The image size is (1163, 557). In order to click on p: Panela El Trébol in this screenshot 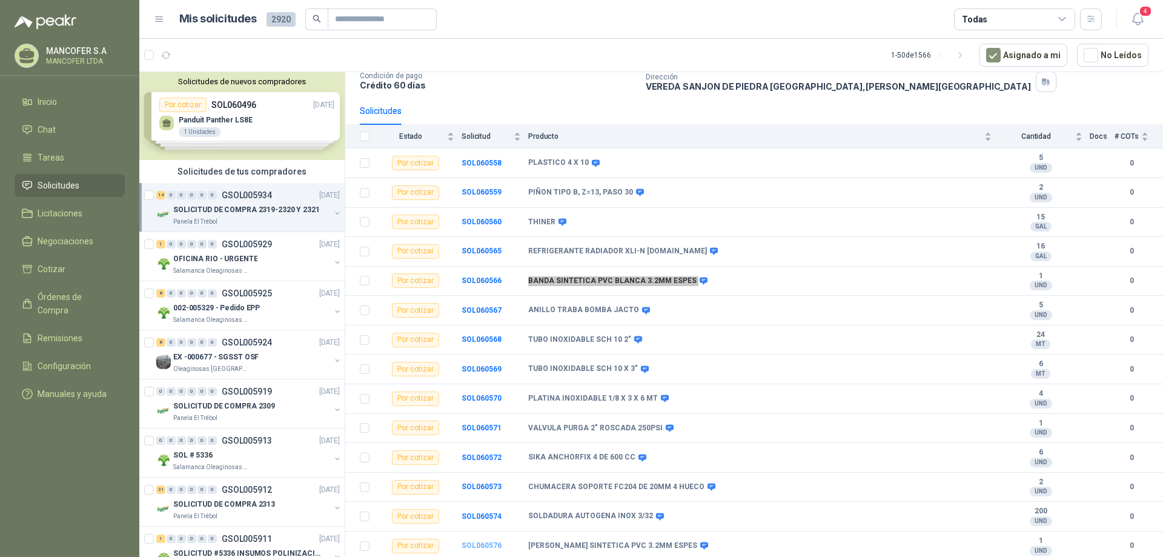, I will do `click(195, 222)`.